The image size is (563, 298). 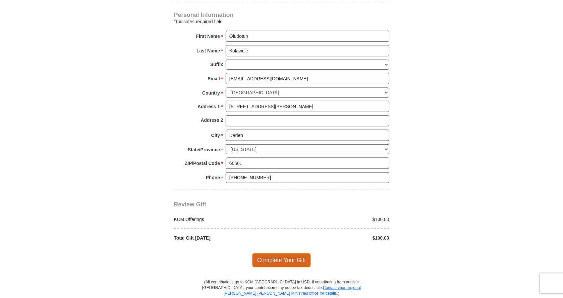 I want to click on strong: First Name, so click(x=208, y=36).